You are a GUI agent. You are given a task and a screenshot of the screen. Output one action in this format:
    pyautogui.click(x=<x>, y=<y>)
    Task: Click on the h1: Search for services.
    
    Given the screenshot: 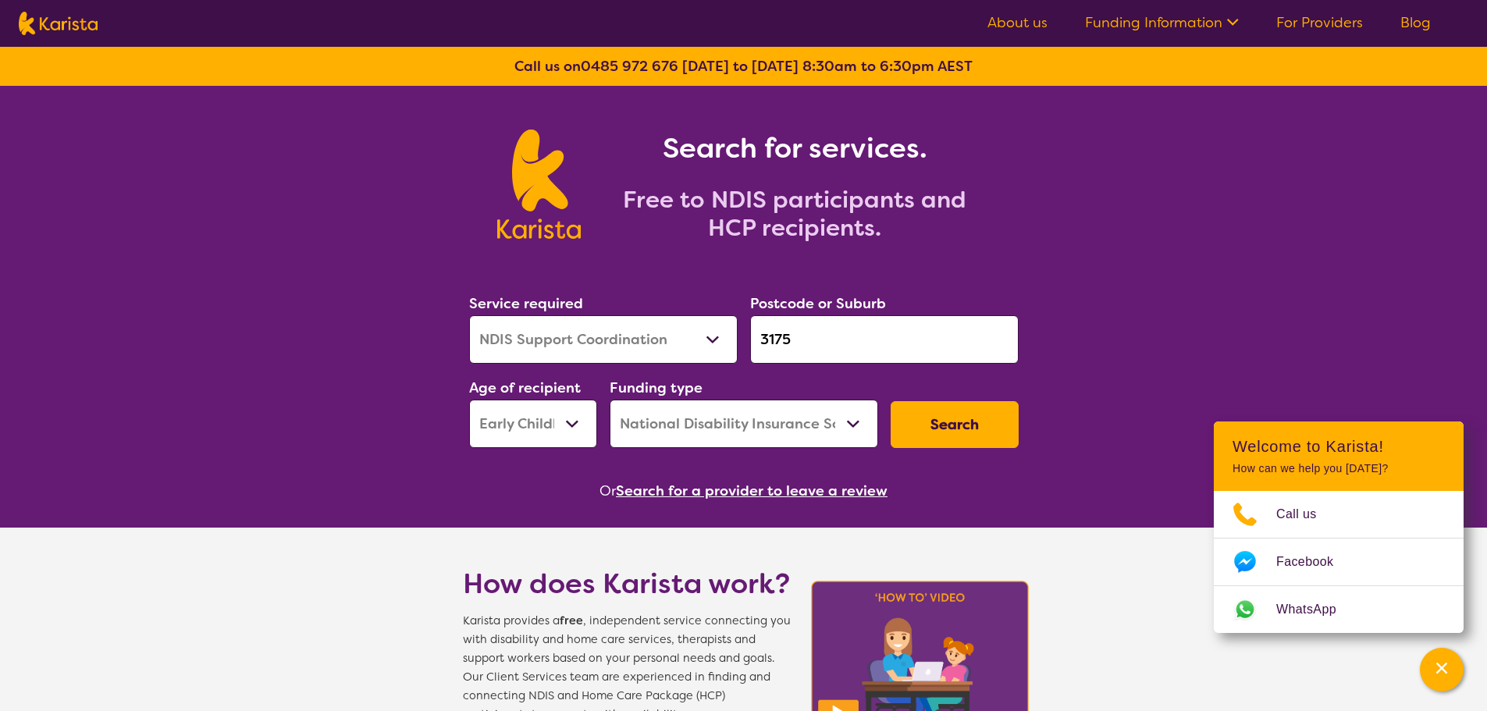 What is the action you would take?
    pyautogui.click(x=795, y=148)
    